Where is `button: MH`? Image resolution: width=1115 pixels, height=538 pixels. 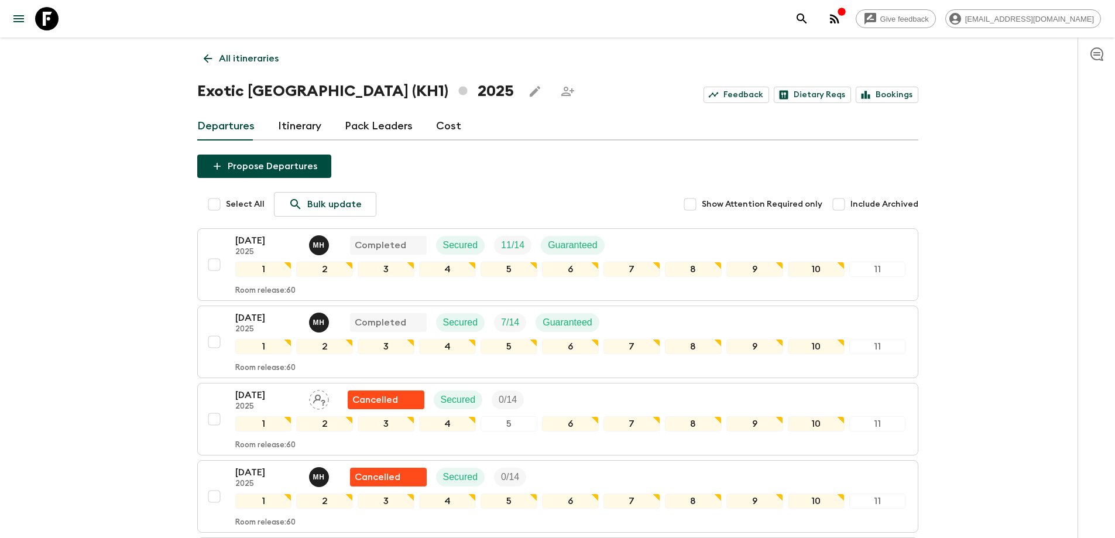 button: MH is located at coordinates (320, 477).